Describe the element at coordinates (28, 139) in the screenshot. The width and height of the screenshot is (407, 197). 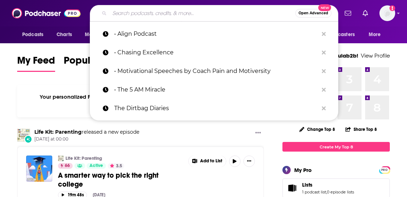
I see `div: New Episode` at that location.